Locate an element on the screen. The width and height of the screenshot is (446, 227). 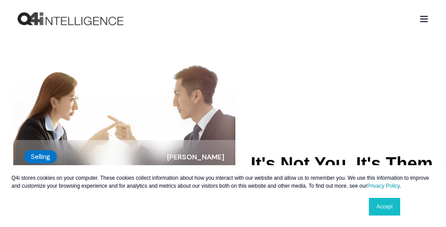
a: Back to Home is located at coordinates (71, 19).